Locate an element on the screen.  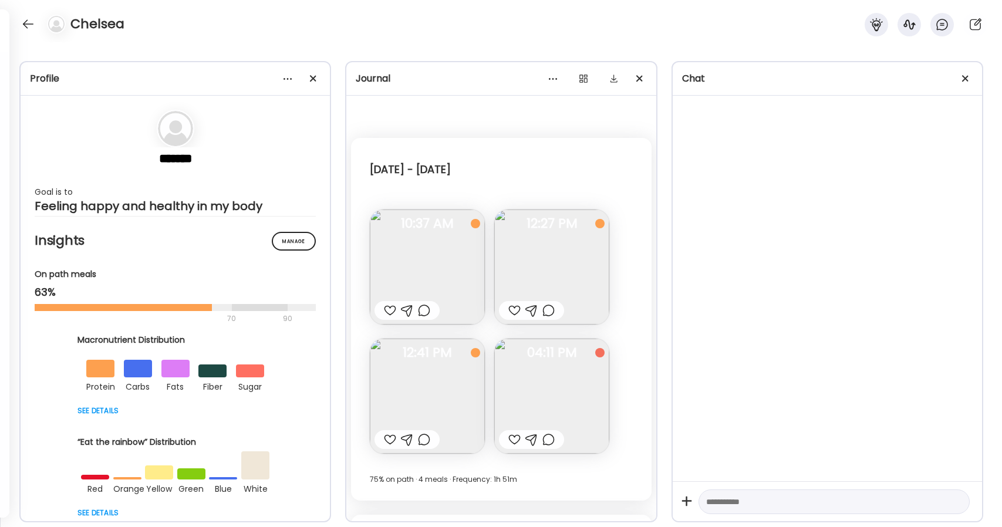
div: Feeling happy and healthy in my body is located at coordinates (175, 206).